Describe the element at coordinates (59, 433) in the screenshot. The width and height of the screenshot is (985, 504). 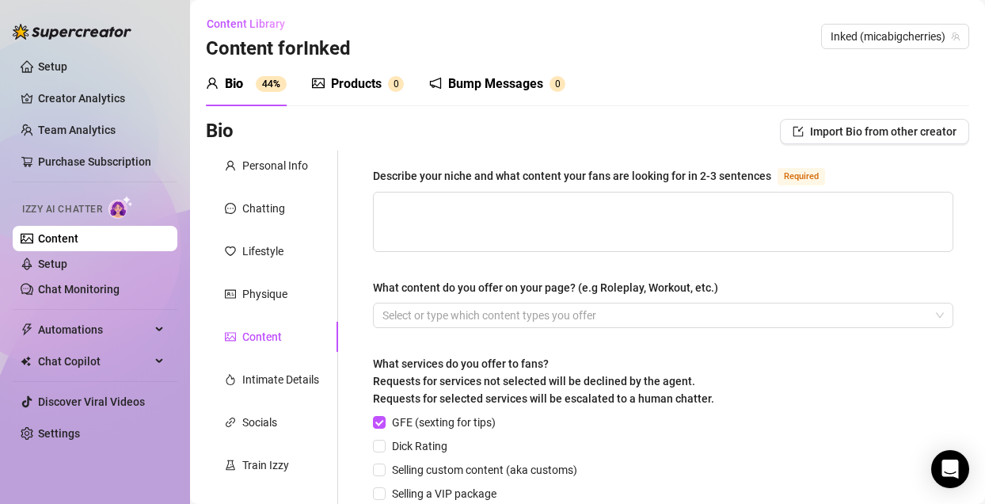
I see `a: Settings` at that location.